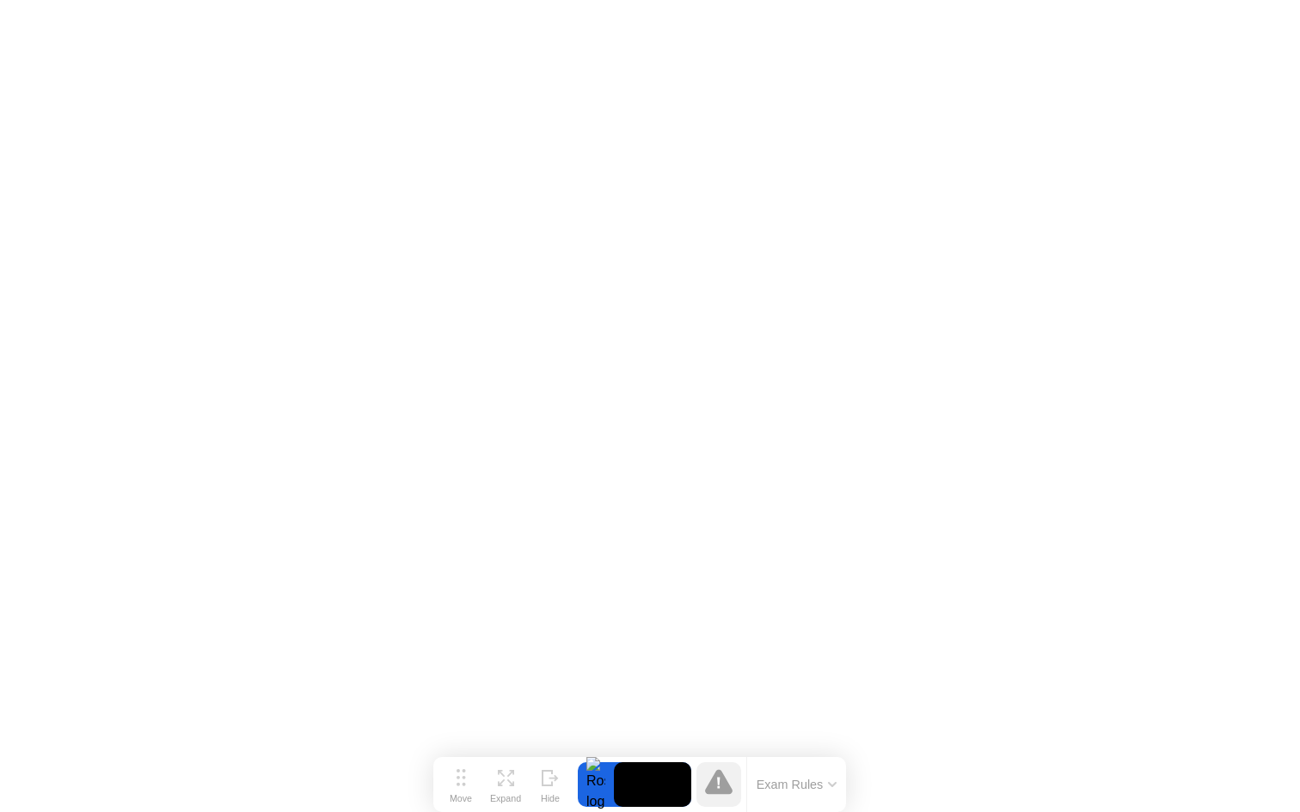  I want to click on div: Expand, so click(505, 799).